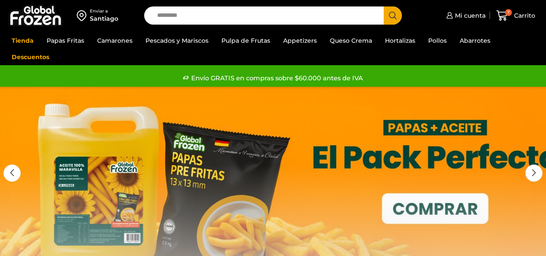 The width and height of the screenshot is (546, 256). Describe the element at coordinates (177, 41) in the screenshot. I see `a: Pescados y Mariscos` at that location.